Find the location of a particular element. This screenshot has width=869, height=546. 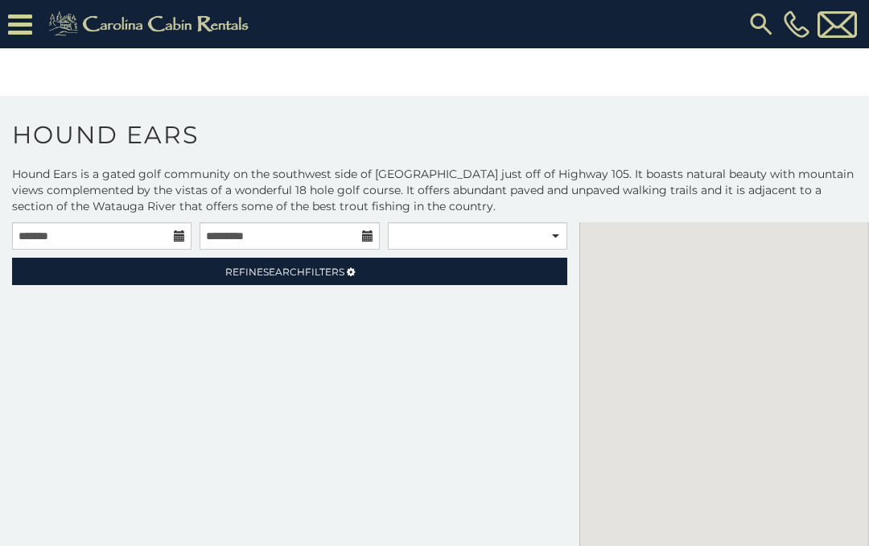

img: Khaki-logo.png is located at coordinates (151, 24).